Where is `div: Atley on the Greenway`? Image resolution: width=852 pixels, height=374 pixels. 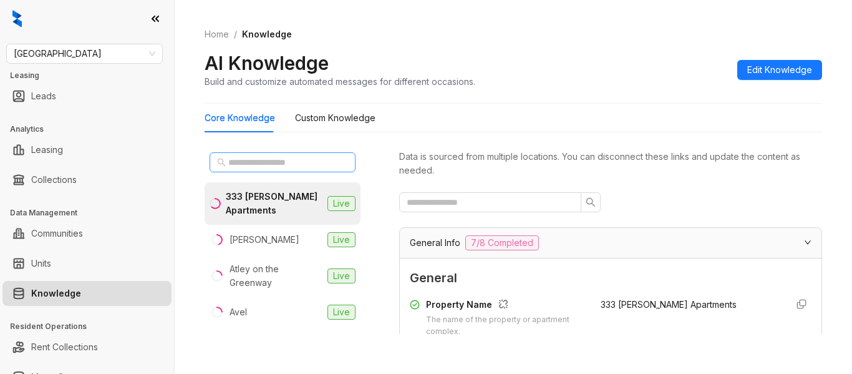
div: Atley on the Greenway is located at coordinates (276, 276).